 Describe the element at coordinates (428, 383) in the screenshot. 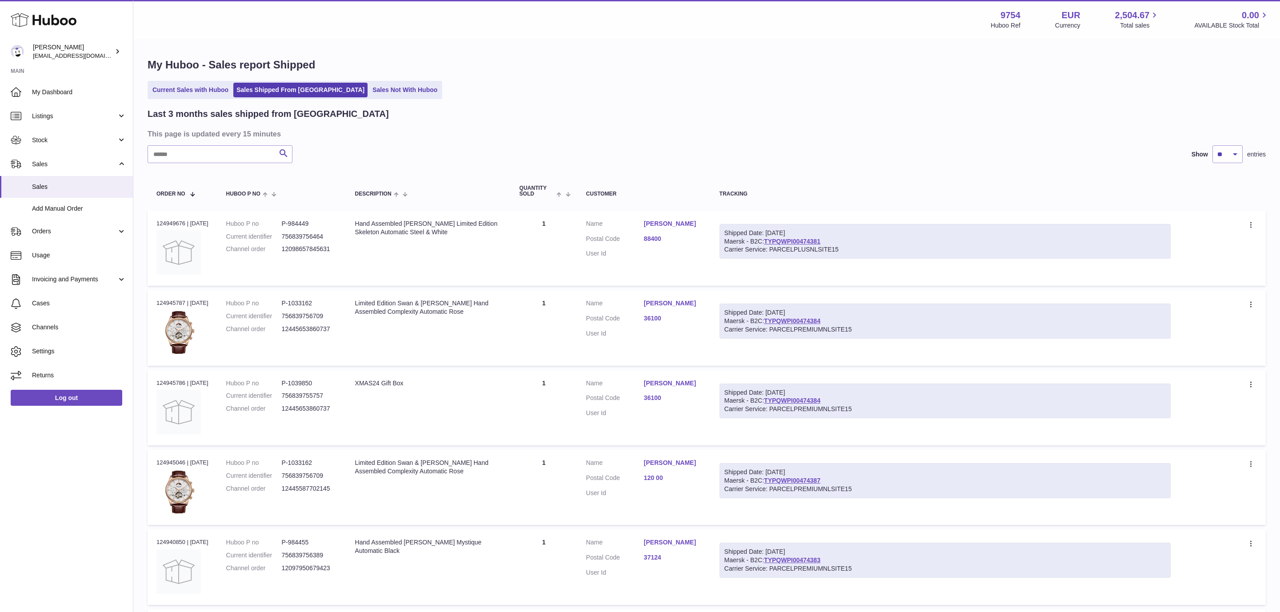

I see `div: XMAS24 Gift Box` at that location.